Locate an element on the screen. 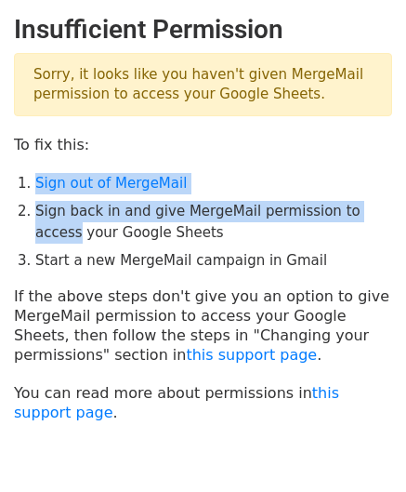 Image resolution: width=406 pixels, height=492 pixels. p: Sorry, it looks like you haven't given MergeMail permission to access your Google Sheets. is located at coordinates (203, 85).